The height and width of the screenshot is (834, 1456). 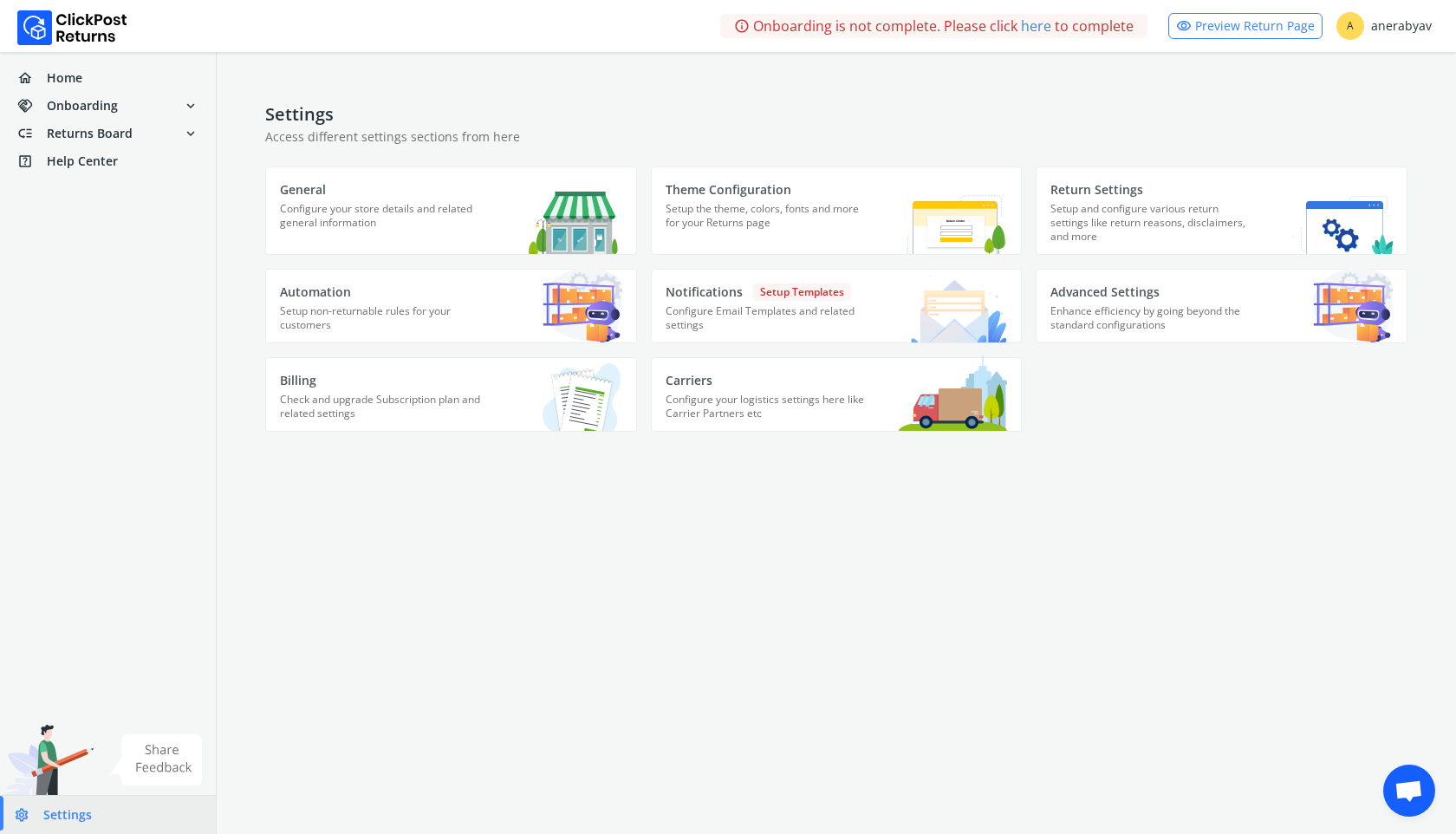 I want to click on span: low_priority, so click(x=32, y=133).